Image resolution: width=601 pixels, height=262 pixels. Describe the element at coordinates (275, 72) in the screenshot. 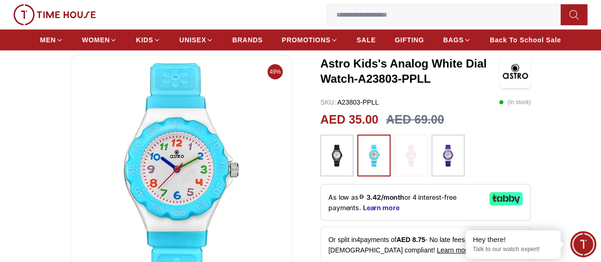

I see `span: 49%` at that location.